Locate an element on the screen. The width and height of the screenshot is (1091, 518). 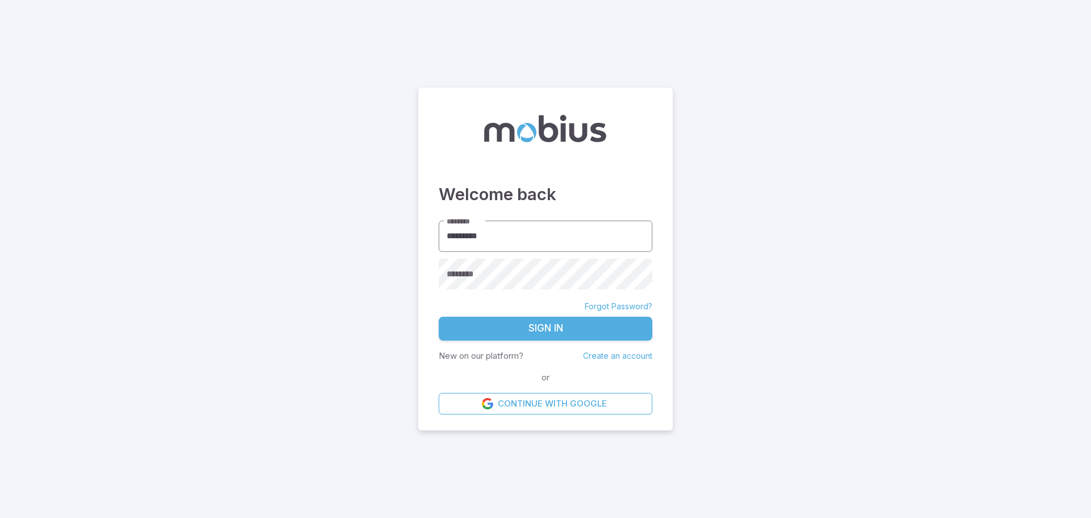
p: New on our platform? is located at coordinates (481, 356).